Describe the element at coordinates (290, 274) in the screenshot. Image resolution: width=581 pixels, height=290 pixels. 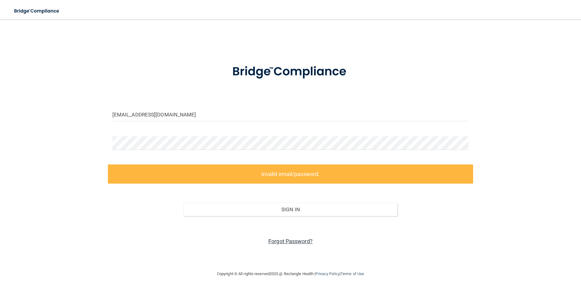
I see `div: Copyright © All rights reserved 2025 @ Rectangle Health | |` at that location.